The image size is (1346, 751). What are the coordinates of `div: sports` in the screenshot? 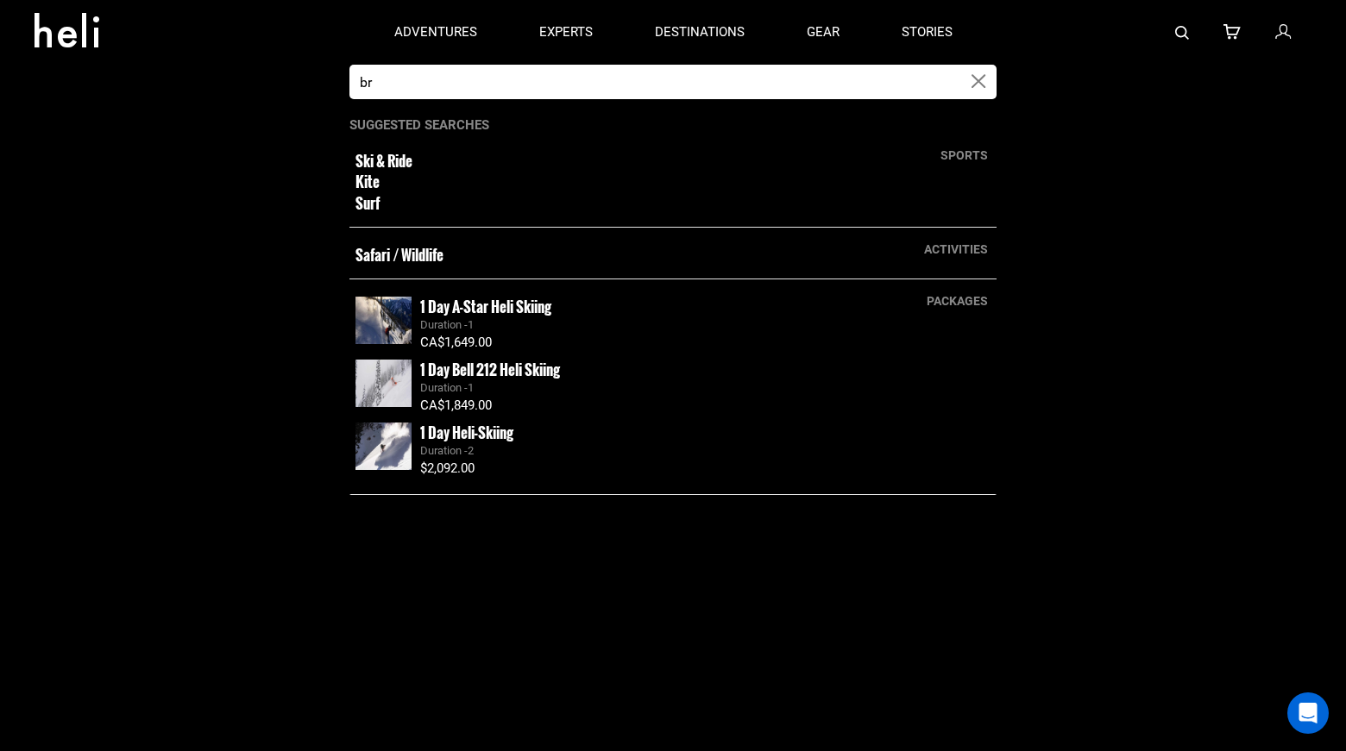 It's located at (964, 155).